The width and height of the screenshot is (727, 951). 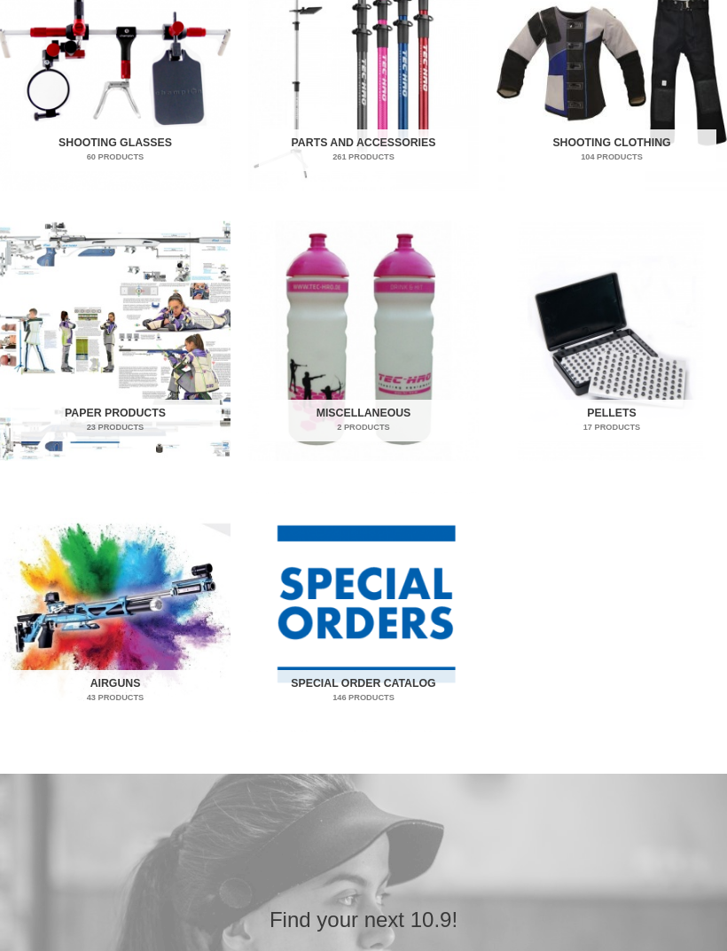 What do you see at coordinates (363, 151) in the screenshot?
I see `h2: Parts and Accessories` at bounding box center [363, 151].